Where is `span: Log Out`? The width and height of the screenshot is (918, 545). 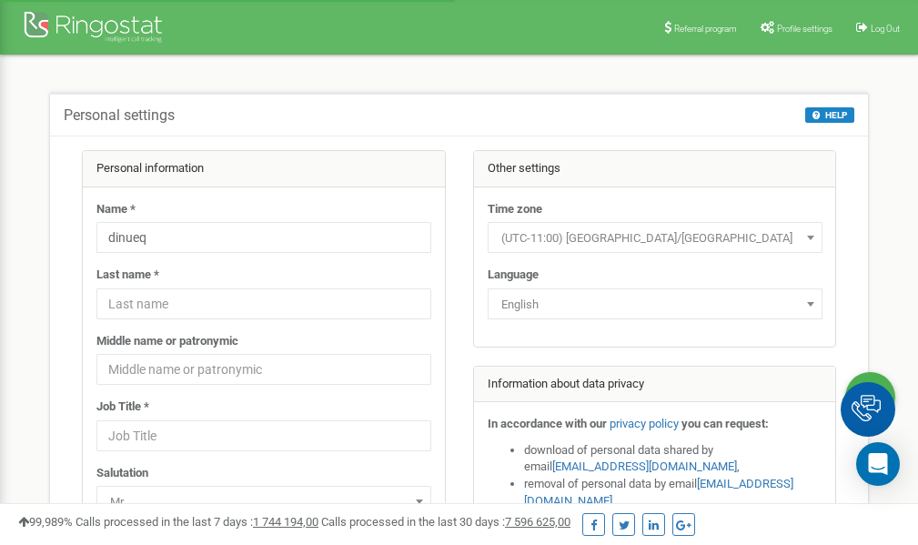 span: Log Out is located at coordinates (885, 28).